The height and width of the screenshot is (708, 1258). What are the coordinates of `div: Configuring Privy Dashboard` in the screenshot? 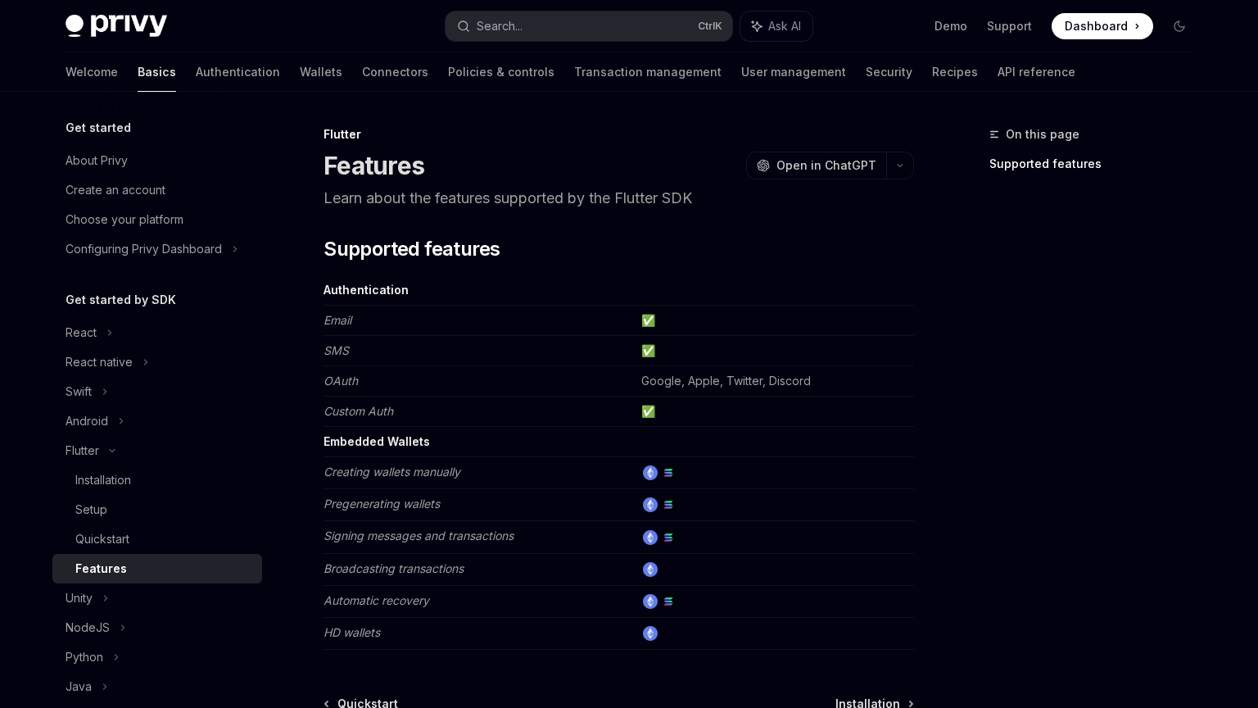 It's located at (143, 249).